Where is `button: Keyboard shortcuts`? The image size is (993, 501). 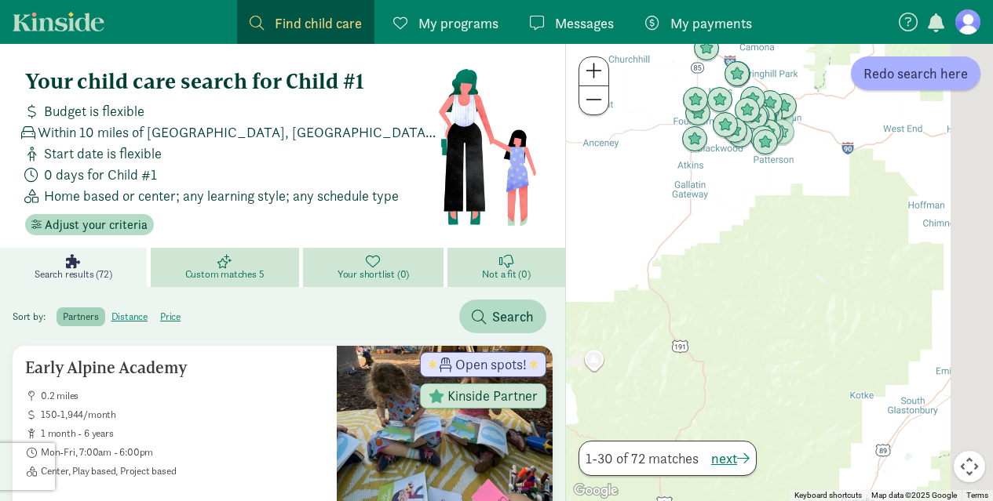
button: Keyboard shortcuts is located at coordinates (828, 496).